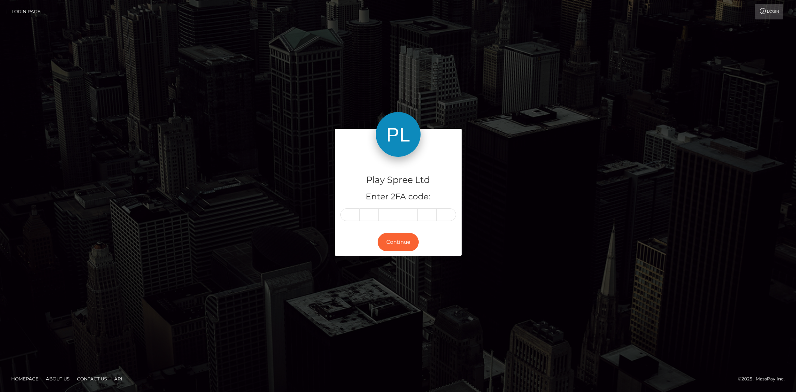 The height and width of the screenshot is (392, 796). What do you see at coordinates (398, 134) in the screenshot?
I see `img: Play Spree Ltd` at bounding box center [398, 134].